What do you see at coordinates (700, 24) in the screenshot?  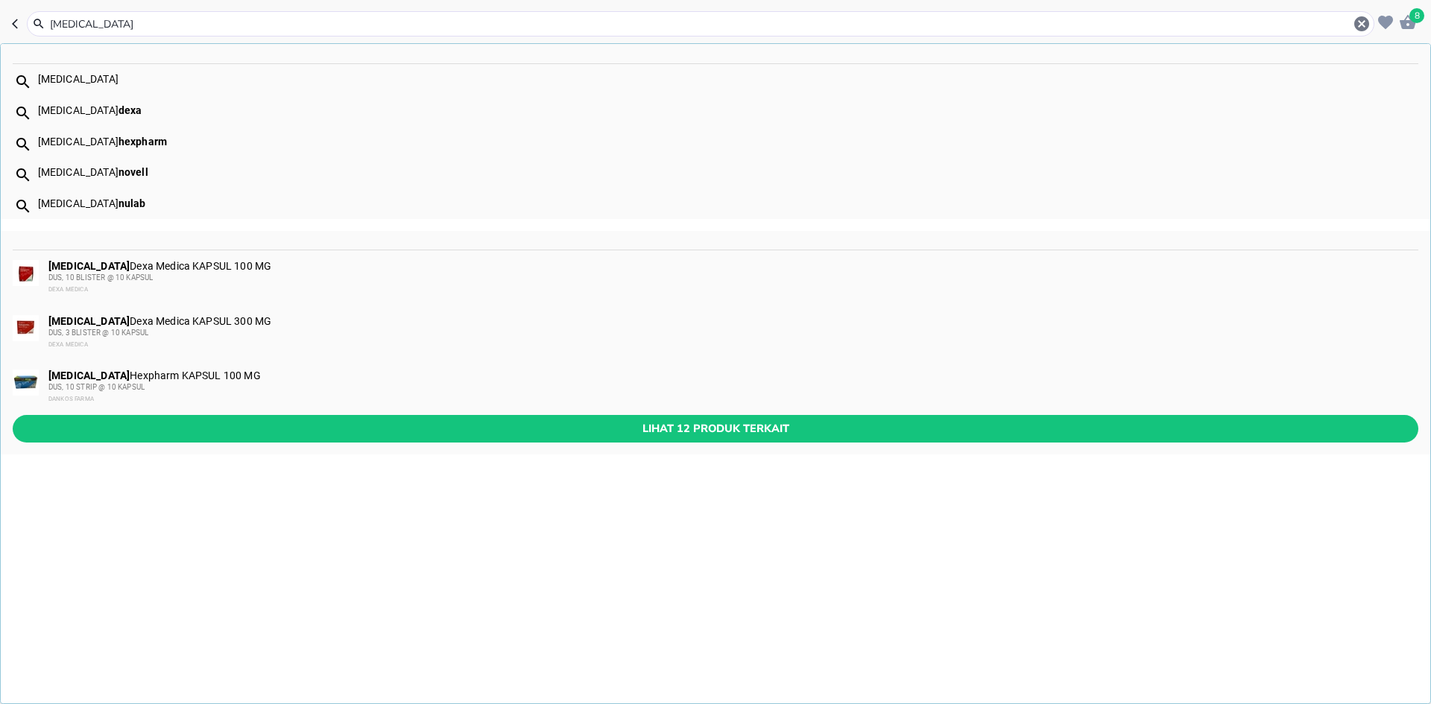 I see `input: Cari 4000+ produk di sini` at bounding box center [700, 24].